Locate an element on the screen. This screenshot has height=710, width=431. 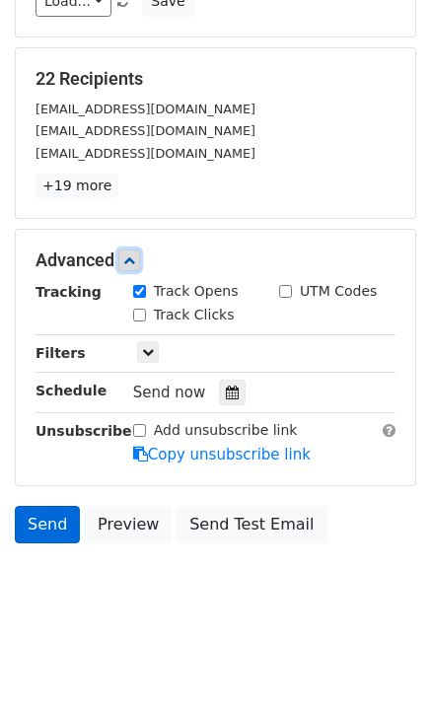
a: Copy unsubscribe link is located at coordinates (222, 455).